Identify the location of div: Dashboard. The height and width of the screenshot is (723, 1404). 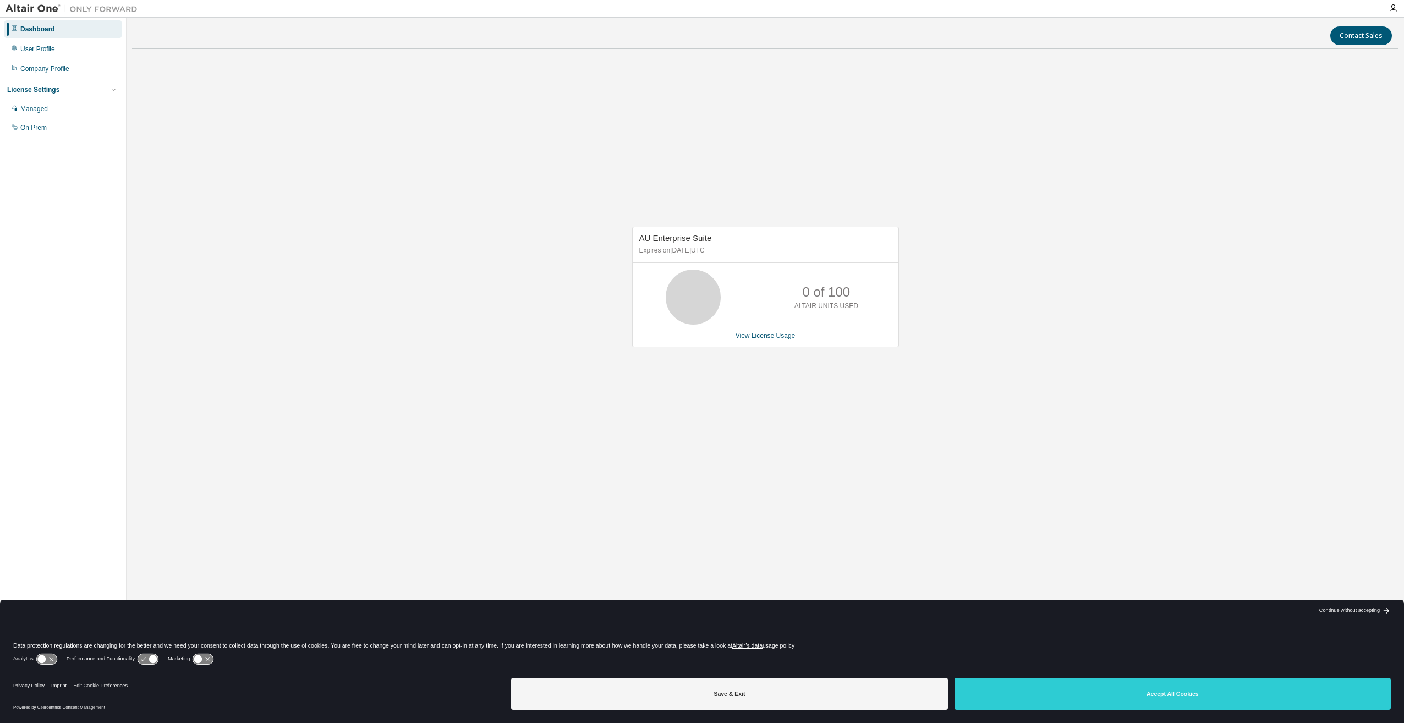
(37, 29).